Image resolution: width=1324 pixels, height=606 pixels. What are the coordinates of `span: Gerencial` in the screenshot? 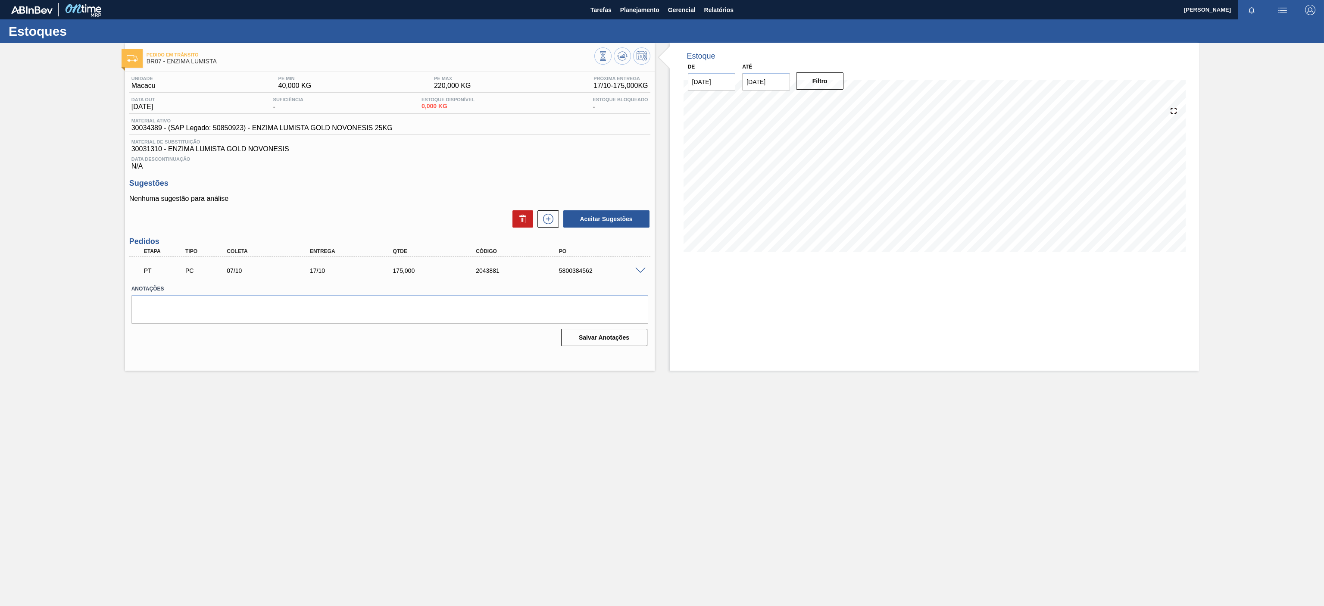 It's located at (682, 10).